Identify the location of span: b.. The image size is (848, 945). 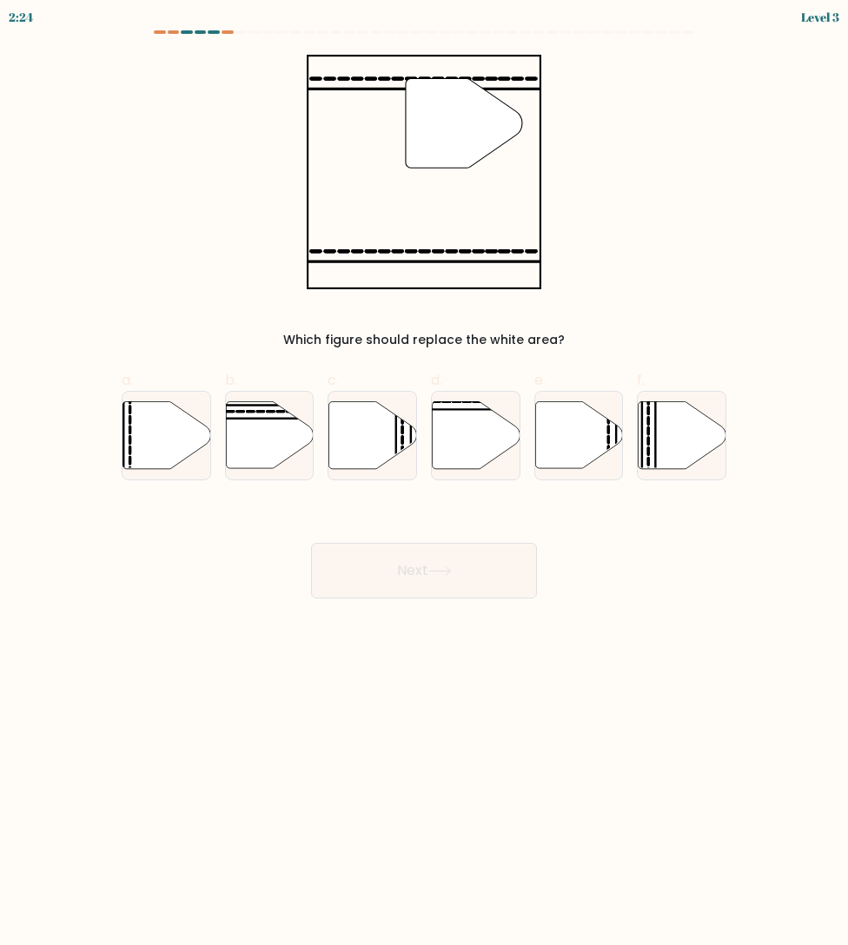
(231, 380).